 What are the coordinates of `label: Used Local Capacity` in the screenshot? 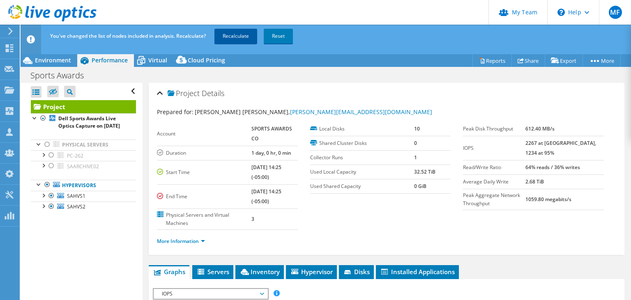 It's located at (362, 172).